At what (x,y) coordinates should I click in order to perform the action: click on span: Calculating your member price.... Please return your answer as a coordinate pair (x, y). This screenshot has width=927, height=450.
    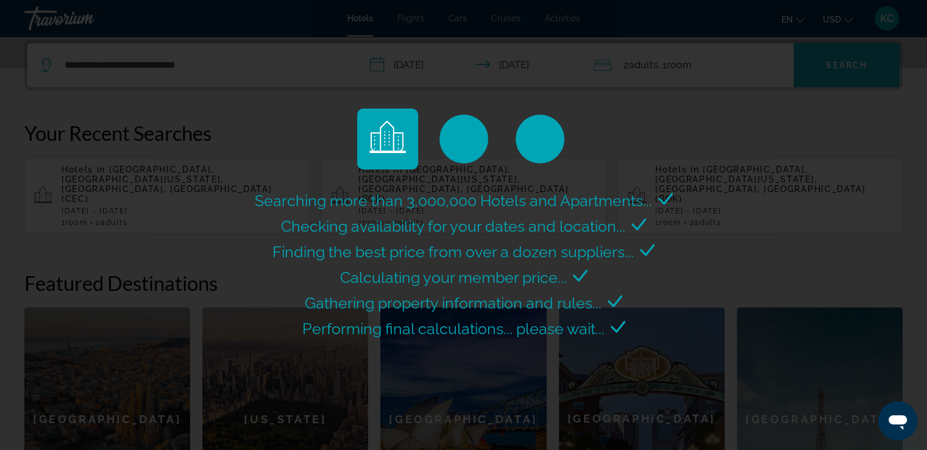
    Looking at the image, I should click on (453, 277).